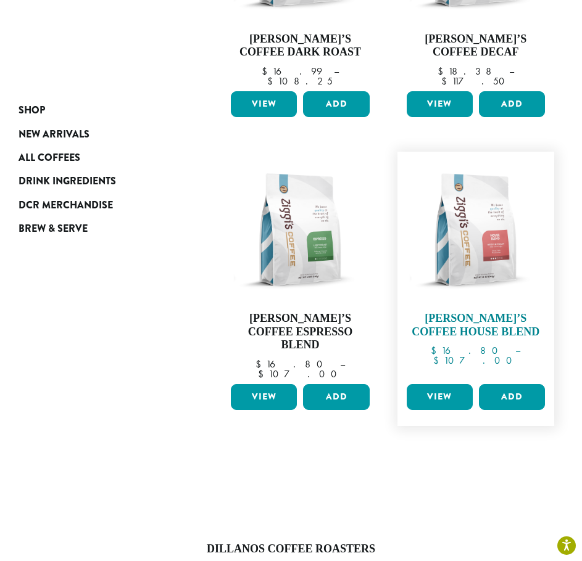 The image size is (582, 561). Describe the element at coordinates (97, 110) in the screenshot. I see `a: Shop` at that location.